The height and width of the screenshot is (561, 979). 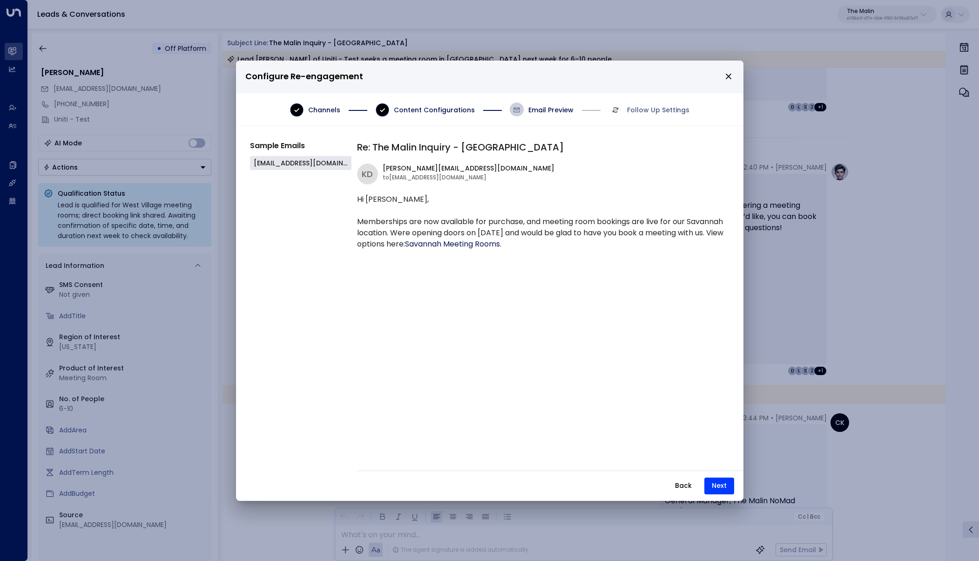 I want to click on div: KD, so click(x=367, y=174).